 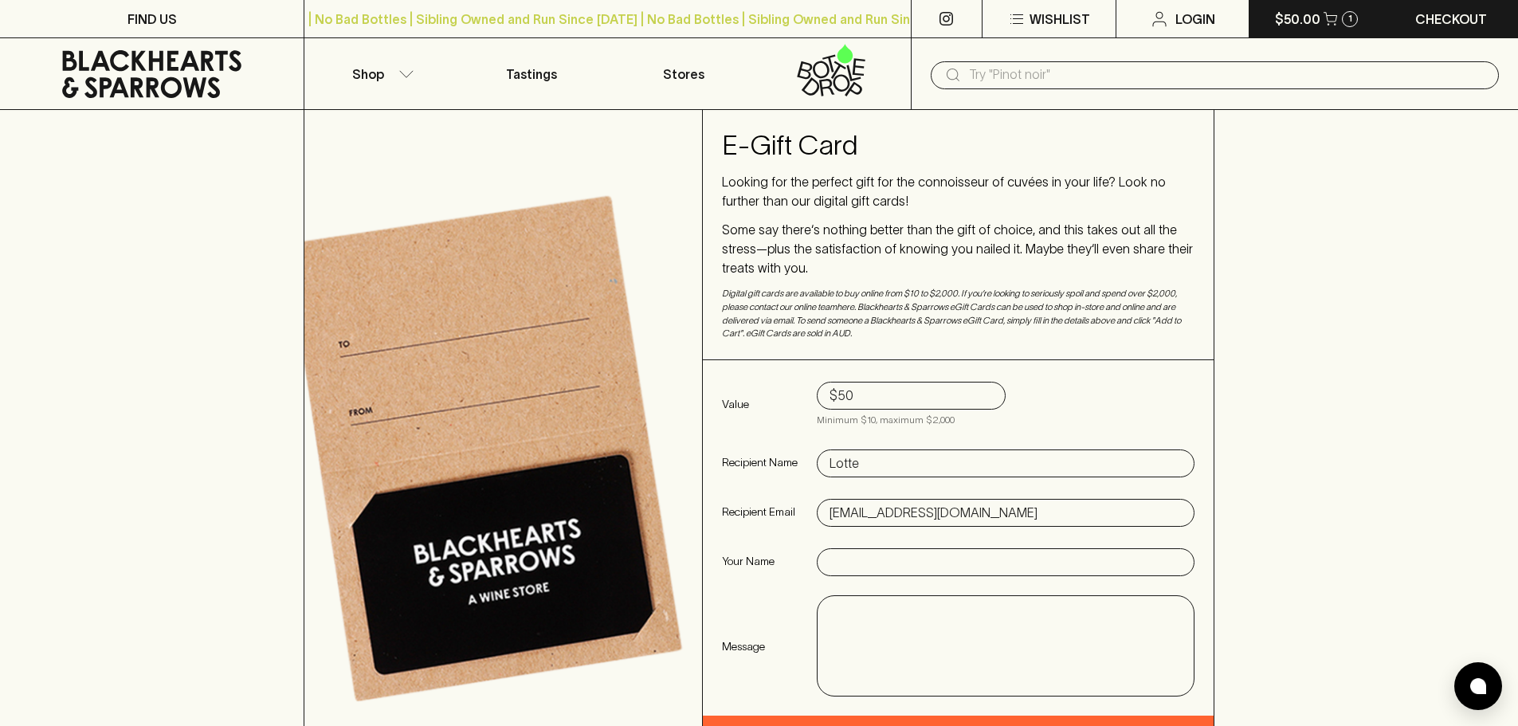 What do you see at coordinates (1060, 19) in the screenshot?
I see `p: Wishlist` at bounding box center [1060, 19].